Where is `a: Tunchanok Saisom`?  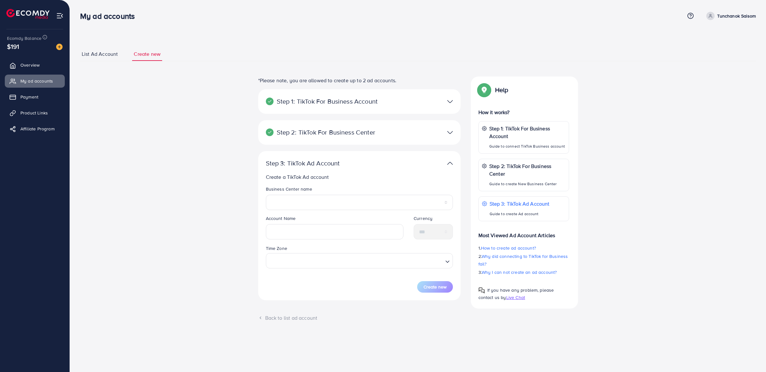 a: Tunchanok Saisom is located at coordinates (729, 16).